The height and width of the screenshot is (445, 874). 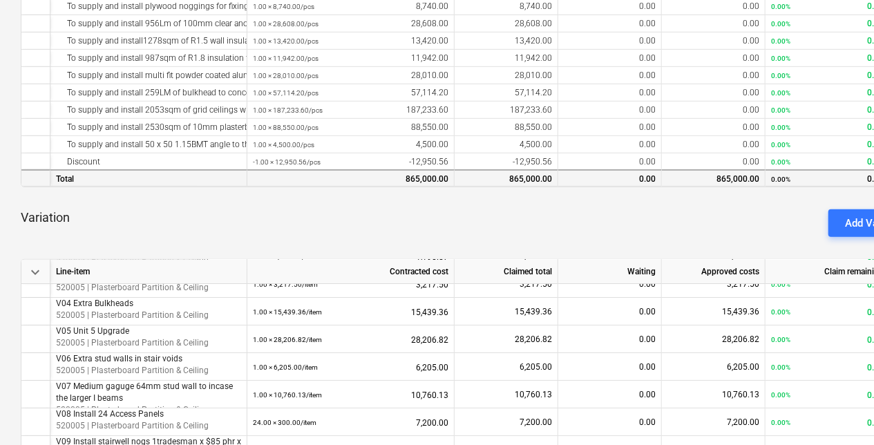 What do you see at coordinates (283, 144) in the screenshot?
I see `small: 1.00 × 4,500.00 / pcs` at bounding box center [283, 144].